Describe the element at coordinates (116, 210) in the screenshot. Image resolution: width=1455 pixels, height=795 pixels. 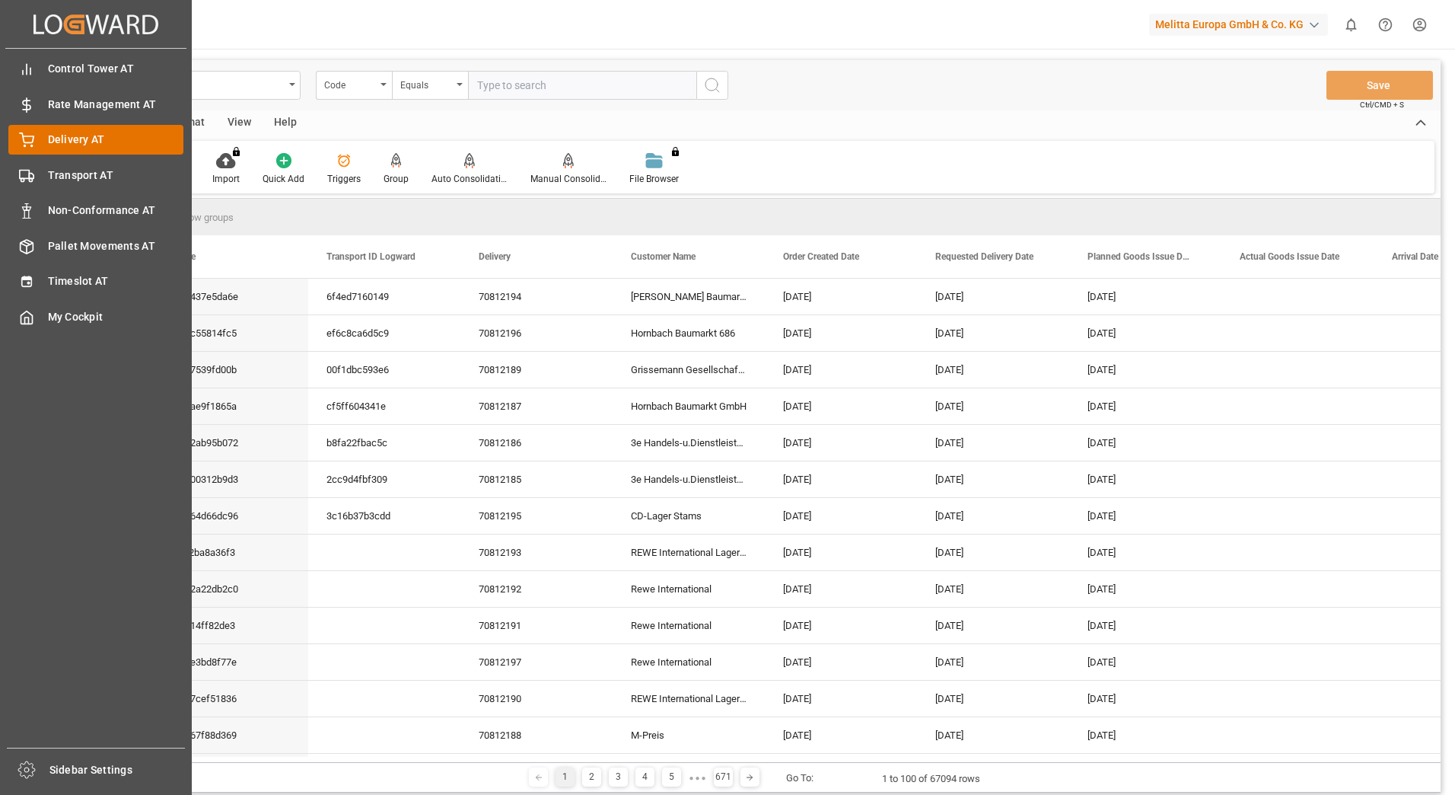
I see `span: Non-Conformance AT` at that location.